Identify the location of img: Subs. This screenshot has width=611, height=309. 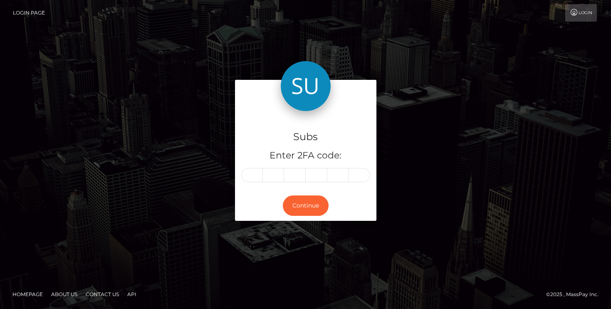
(306, 86).